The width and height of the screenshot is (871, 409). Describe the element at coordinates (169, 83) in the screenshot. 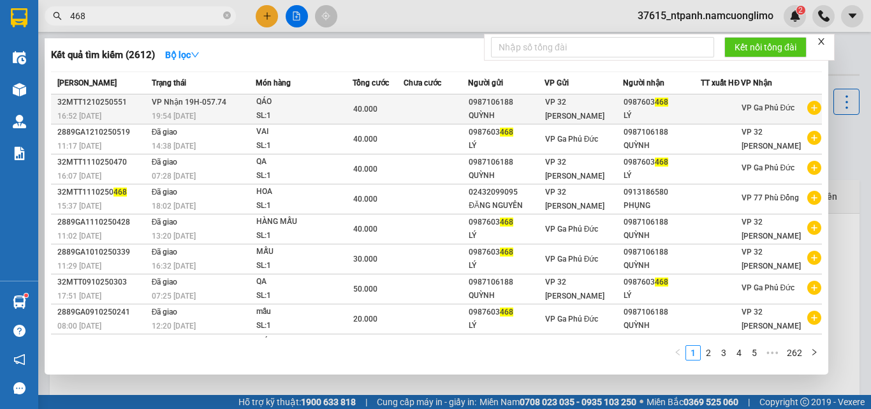

I see `span: Trạng thái` at that location.